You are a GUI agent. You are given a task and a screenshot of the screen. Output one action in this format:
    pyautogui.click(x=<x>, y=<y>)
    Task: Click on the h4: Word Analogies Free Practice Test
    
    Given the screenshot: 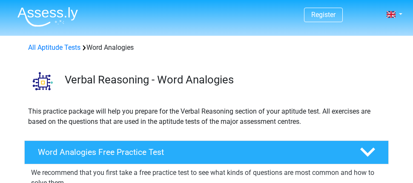 What is the action you would take?
    pyautogui.click(x=192, y=152)
    